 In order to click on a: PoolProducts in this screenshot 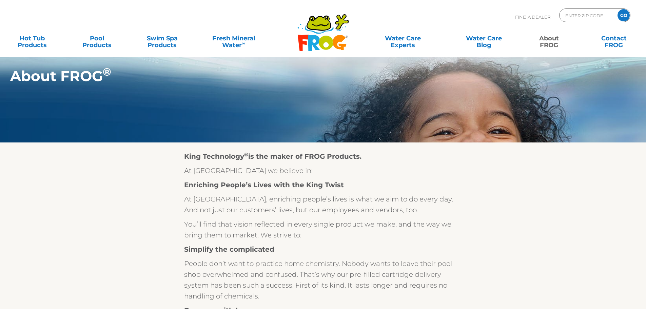, I will do `click(97, 38)`.